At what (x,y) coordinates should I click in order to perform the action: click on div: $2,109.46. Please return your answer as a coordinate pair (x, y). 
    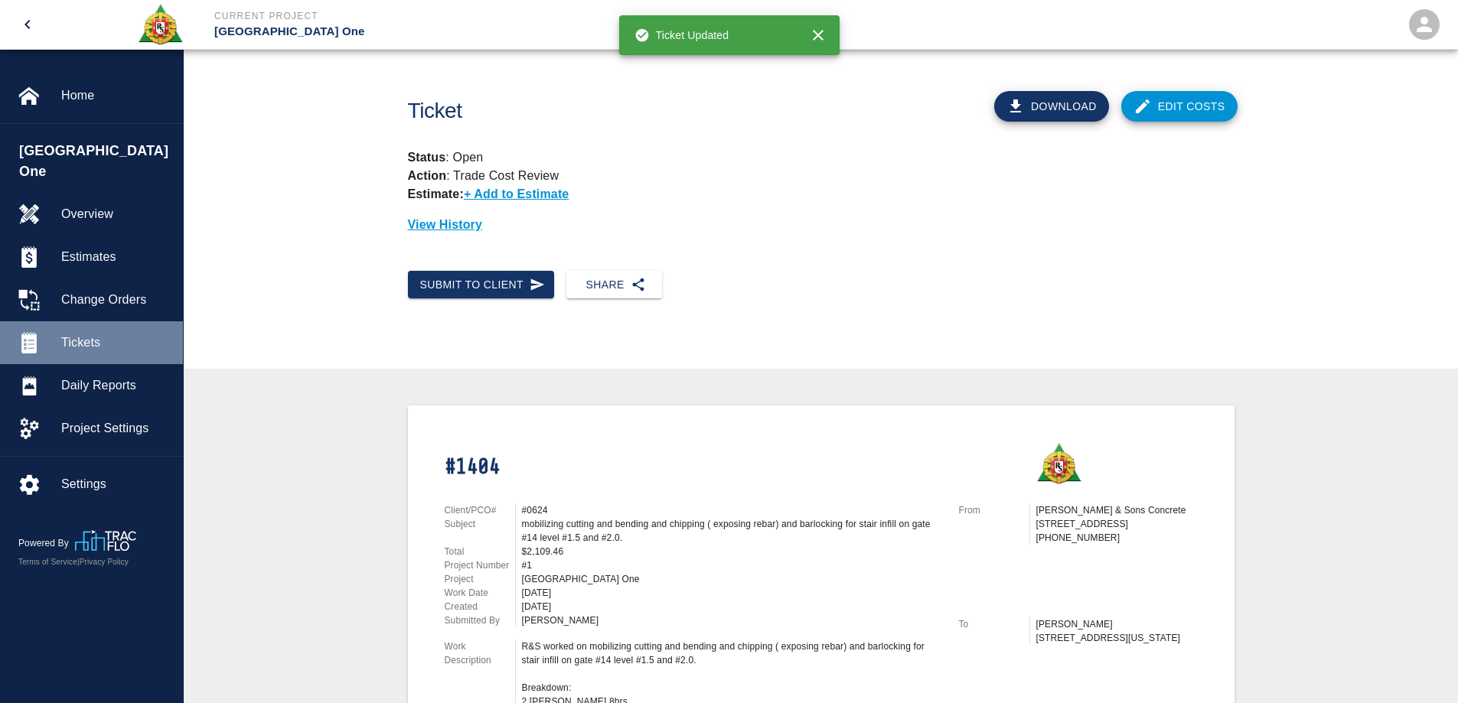
    Looking at the image, I should click on (731, 552).